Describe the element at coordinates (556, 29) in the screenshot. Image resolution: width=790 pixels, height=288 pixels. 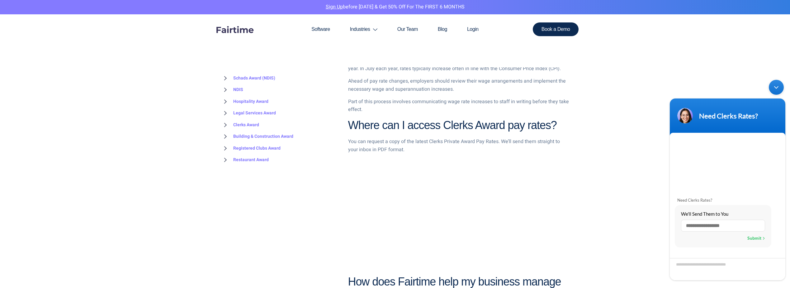
I see `span: Book a Demo` at that location.